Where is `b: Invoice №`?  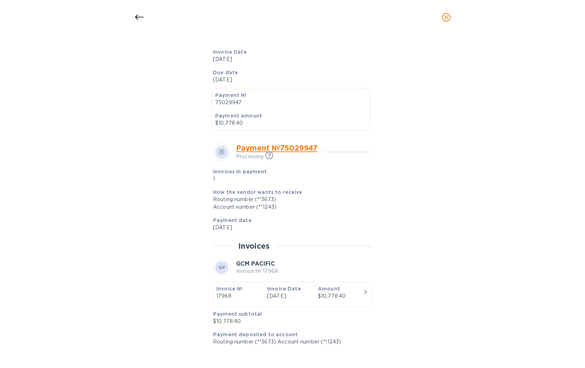 b: Invoice № is located at coordinates (229, 289).